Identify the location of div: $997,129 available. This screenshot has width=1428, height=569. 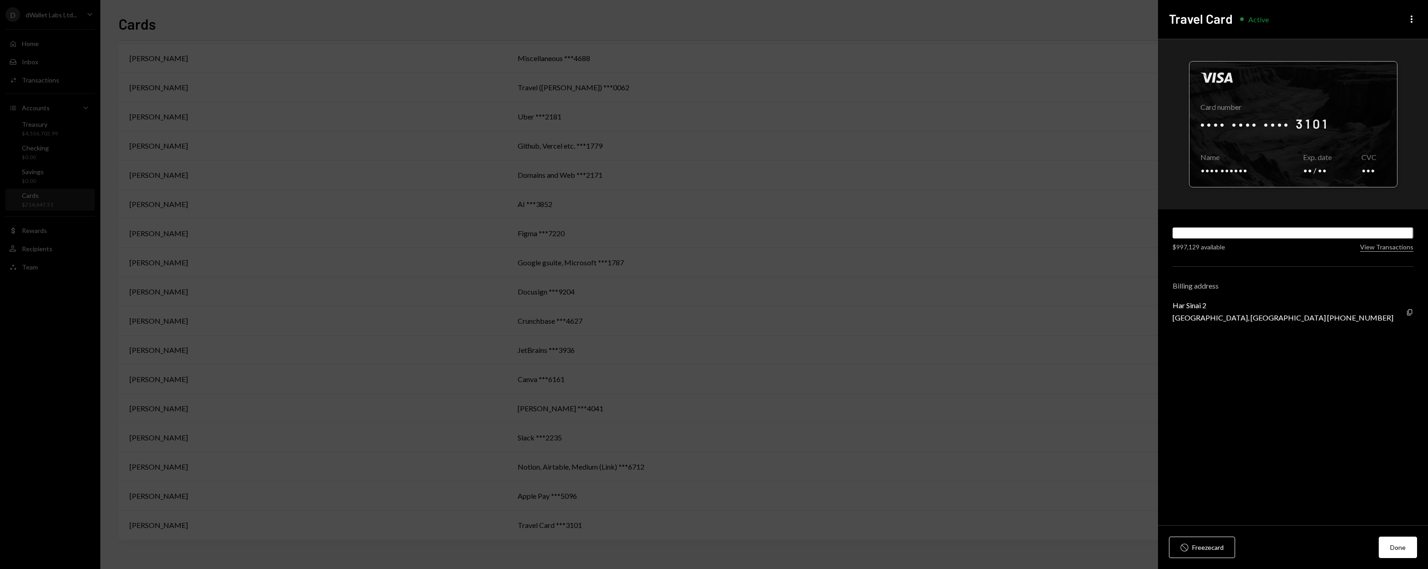
(1199, 247).